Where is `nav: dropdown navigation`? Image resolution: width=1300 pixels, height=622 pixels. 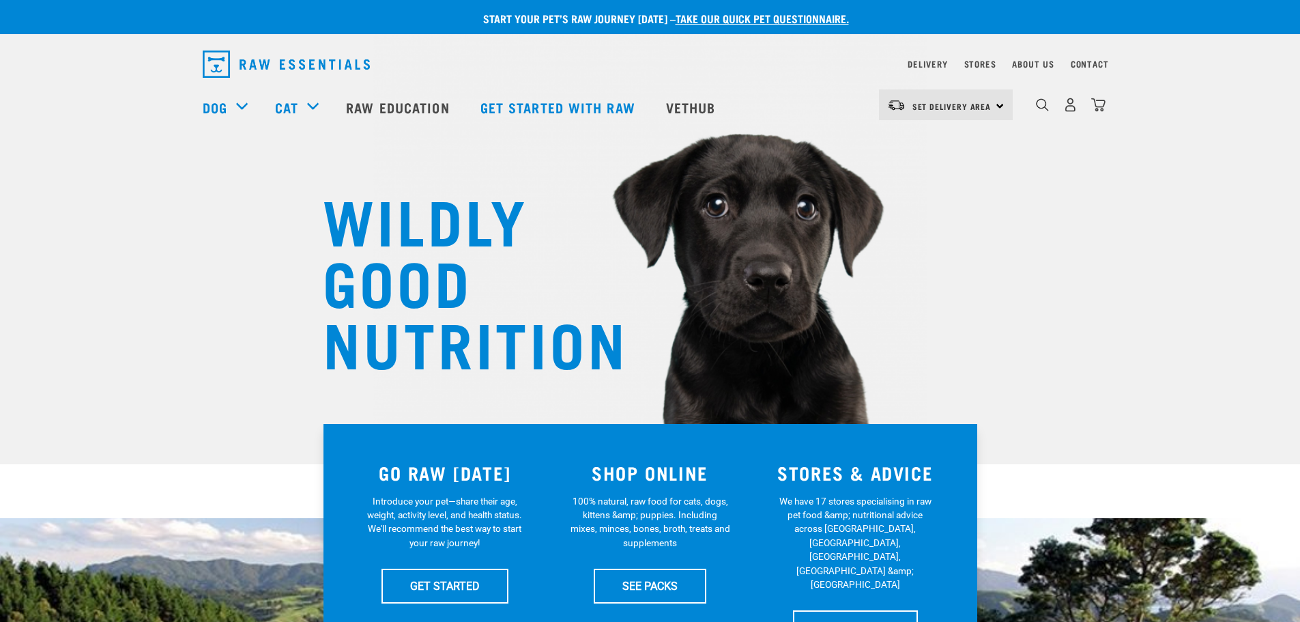
nav: dropdown navigation is located at coordinates (650, 64).